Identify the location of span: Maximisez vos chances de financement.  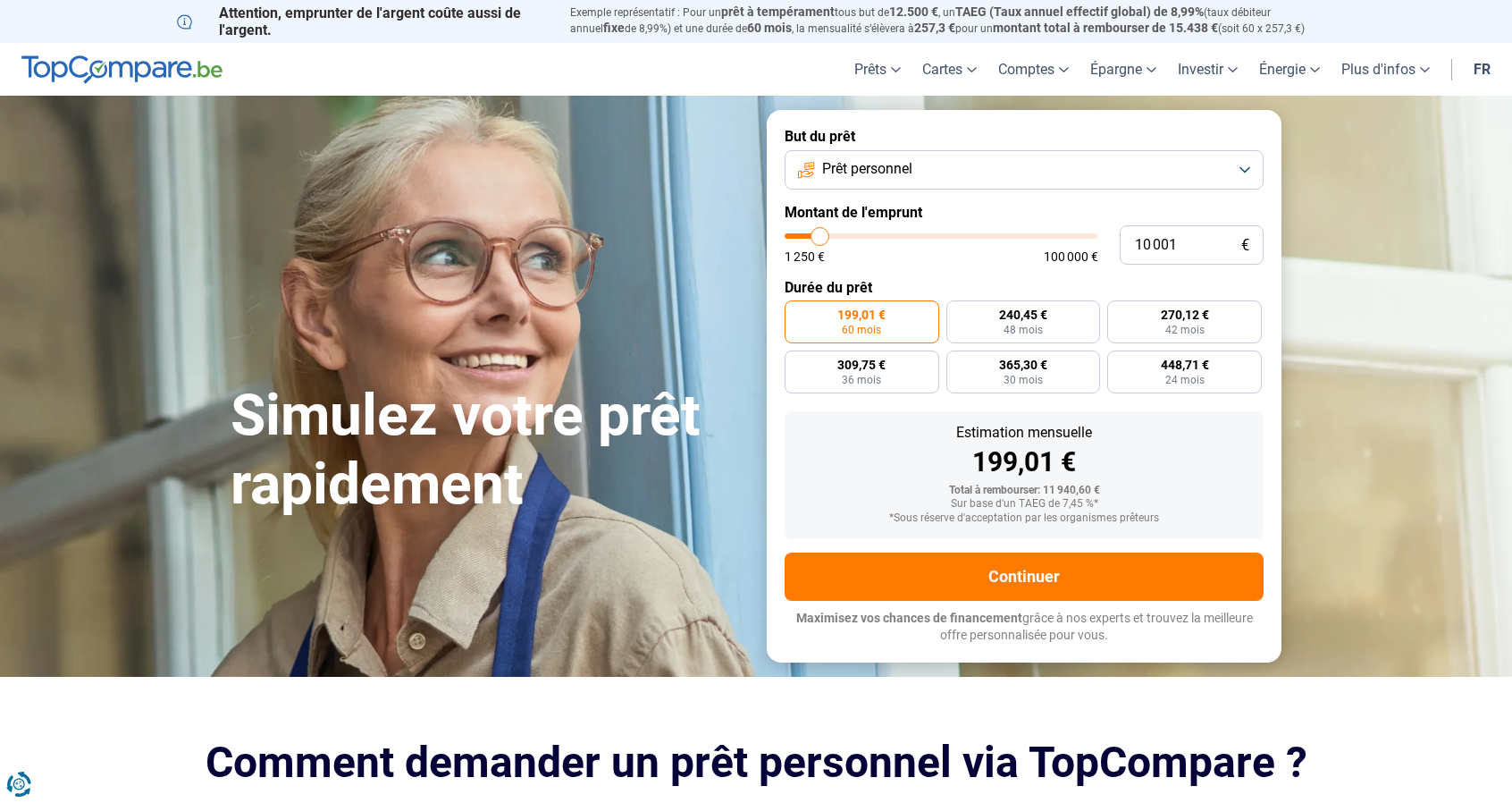
(909, 618).